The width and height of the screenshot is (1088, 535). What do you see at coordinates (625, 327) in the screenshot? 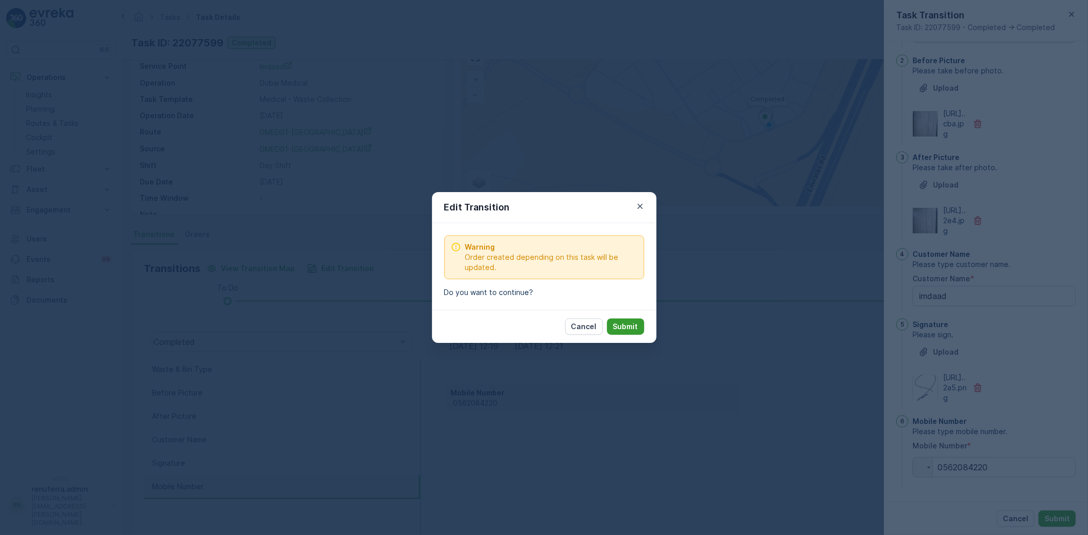
I see `button: Submit` at bounding box center [625, 327].